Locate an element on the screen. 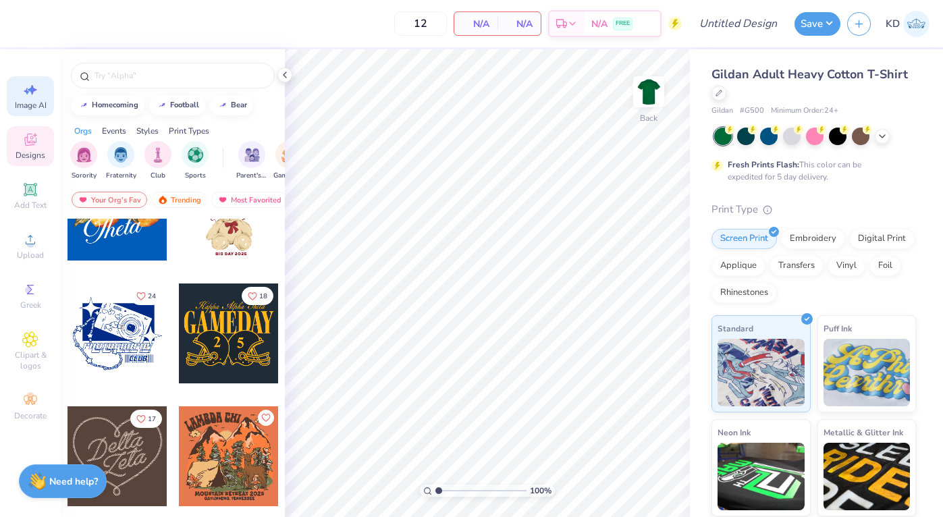 Image resolution: width=943 pixels, height=517 pixels. div: Vinyl is located at coordinates (846, 266).